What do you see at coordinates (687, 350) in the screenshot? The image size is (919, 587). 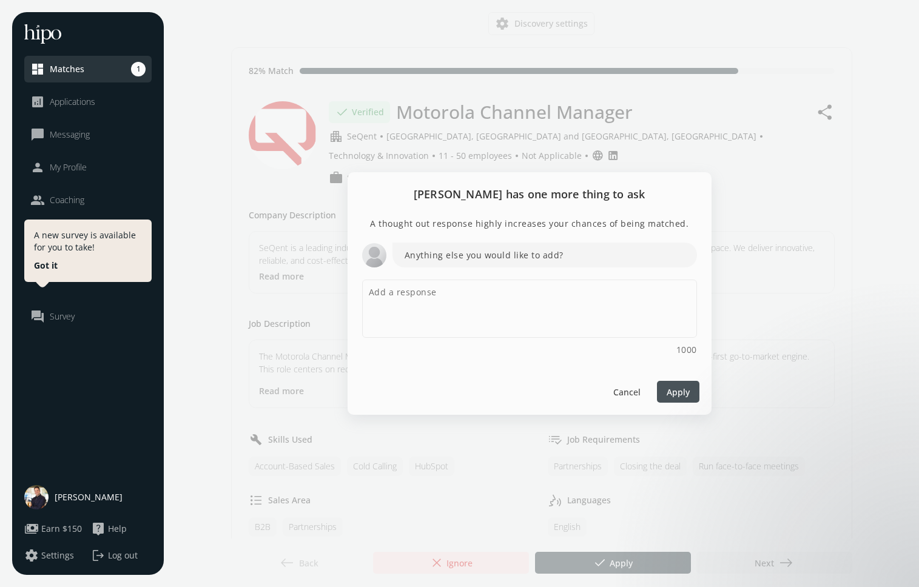 I see `span: 1000` at bounding box center [687, 350].